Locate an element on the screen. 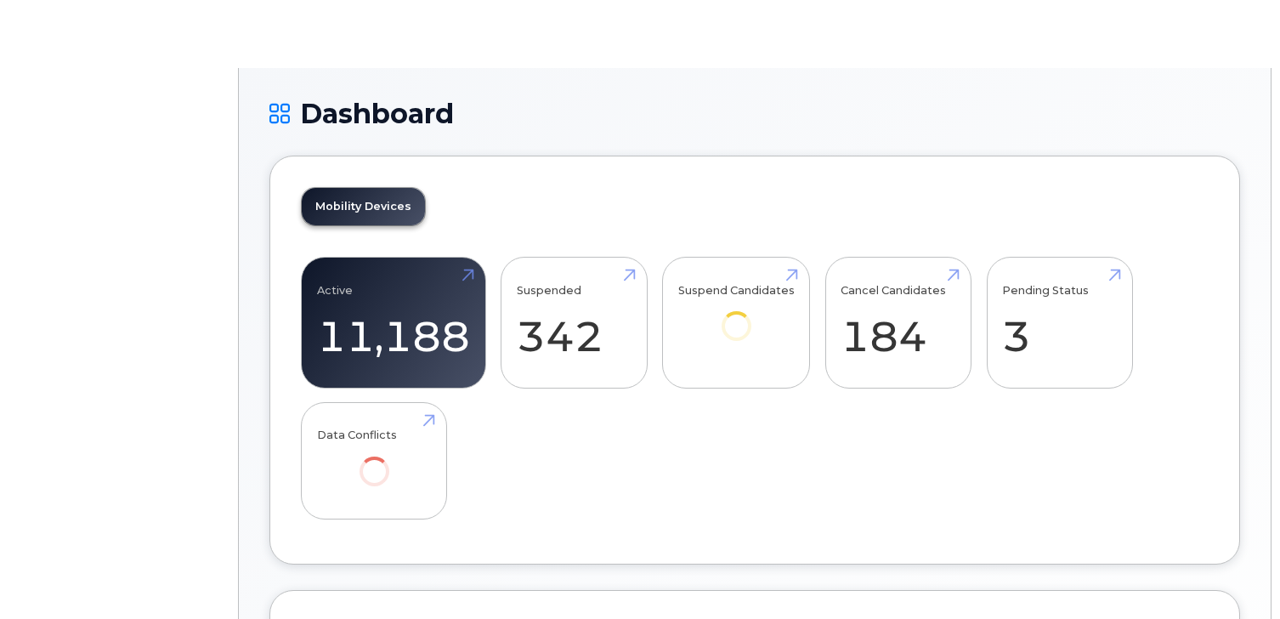  a: Suspend Candidates is located at coordinates (736, 315).